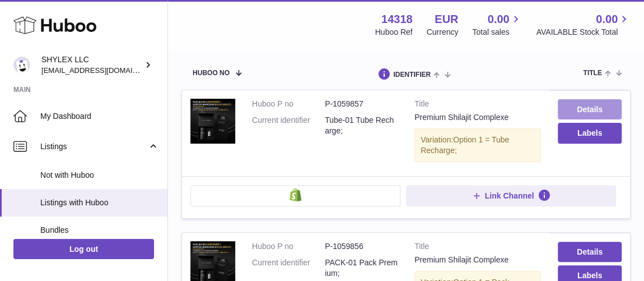 This screenshot has width=644, height=281. What do you see at coordinates (100, 175) in the screenshot?
I see `span: Not with Huboo` at bounding box center [100, 175].